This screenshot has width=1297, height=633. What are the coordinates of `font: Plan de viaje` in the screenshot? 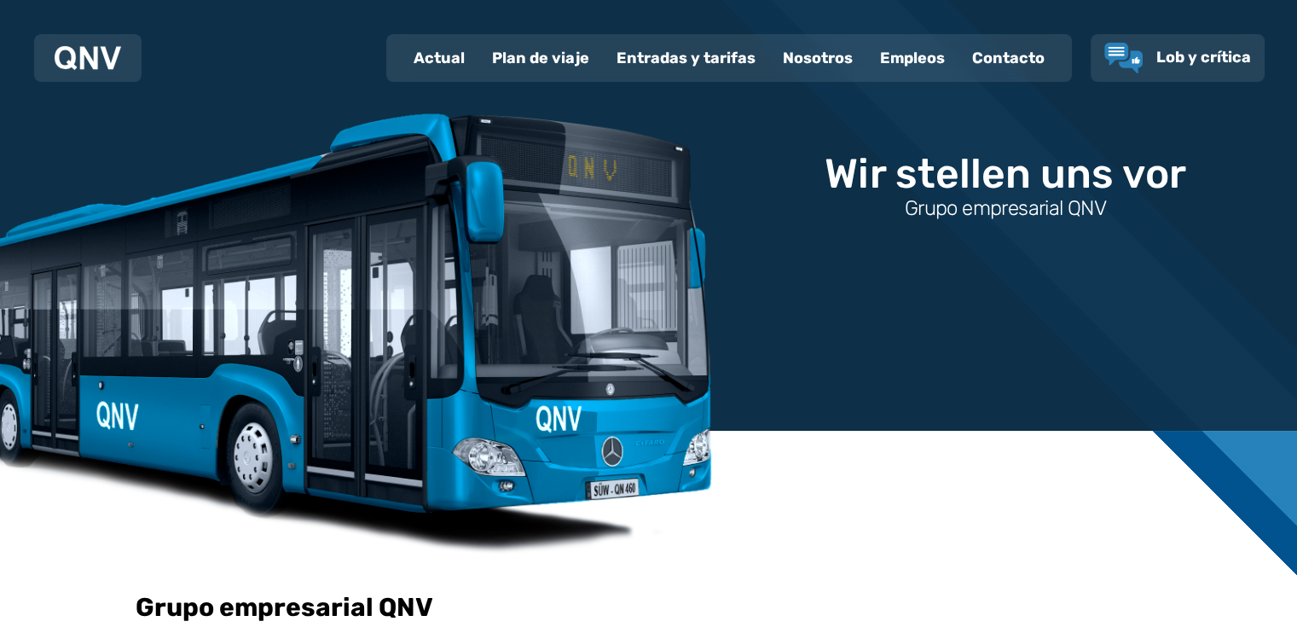 It's located at (541, 58).